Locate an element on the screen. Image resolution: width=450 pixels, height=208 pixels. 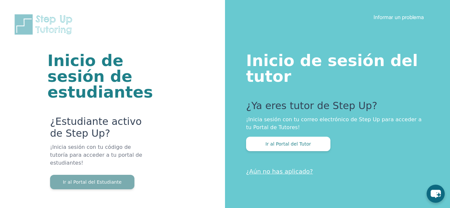
font: ¿Estudiante activo de Step Up? is located at coordinates (96, 127).